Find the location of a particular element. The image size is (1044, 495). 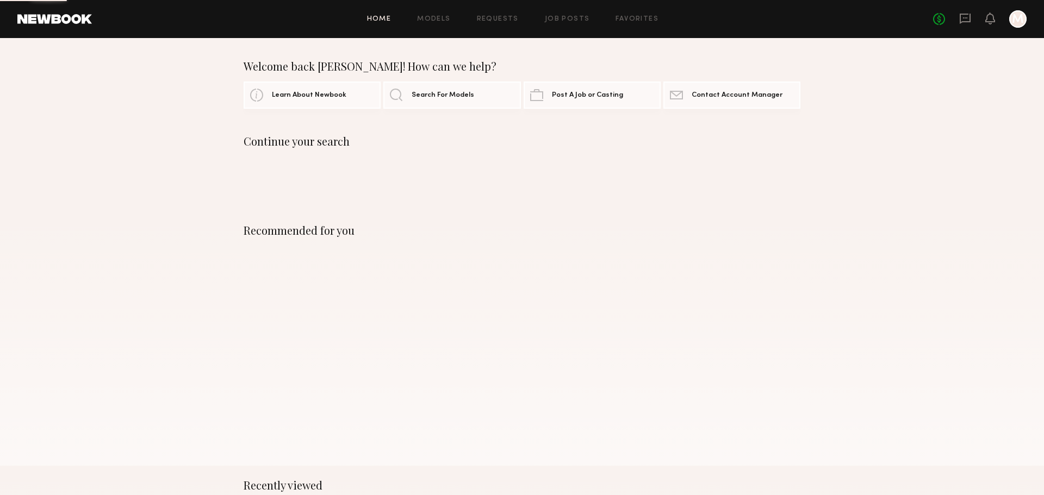

a: Contact Account Manager is located at coordinates (732, 95).